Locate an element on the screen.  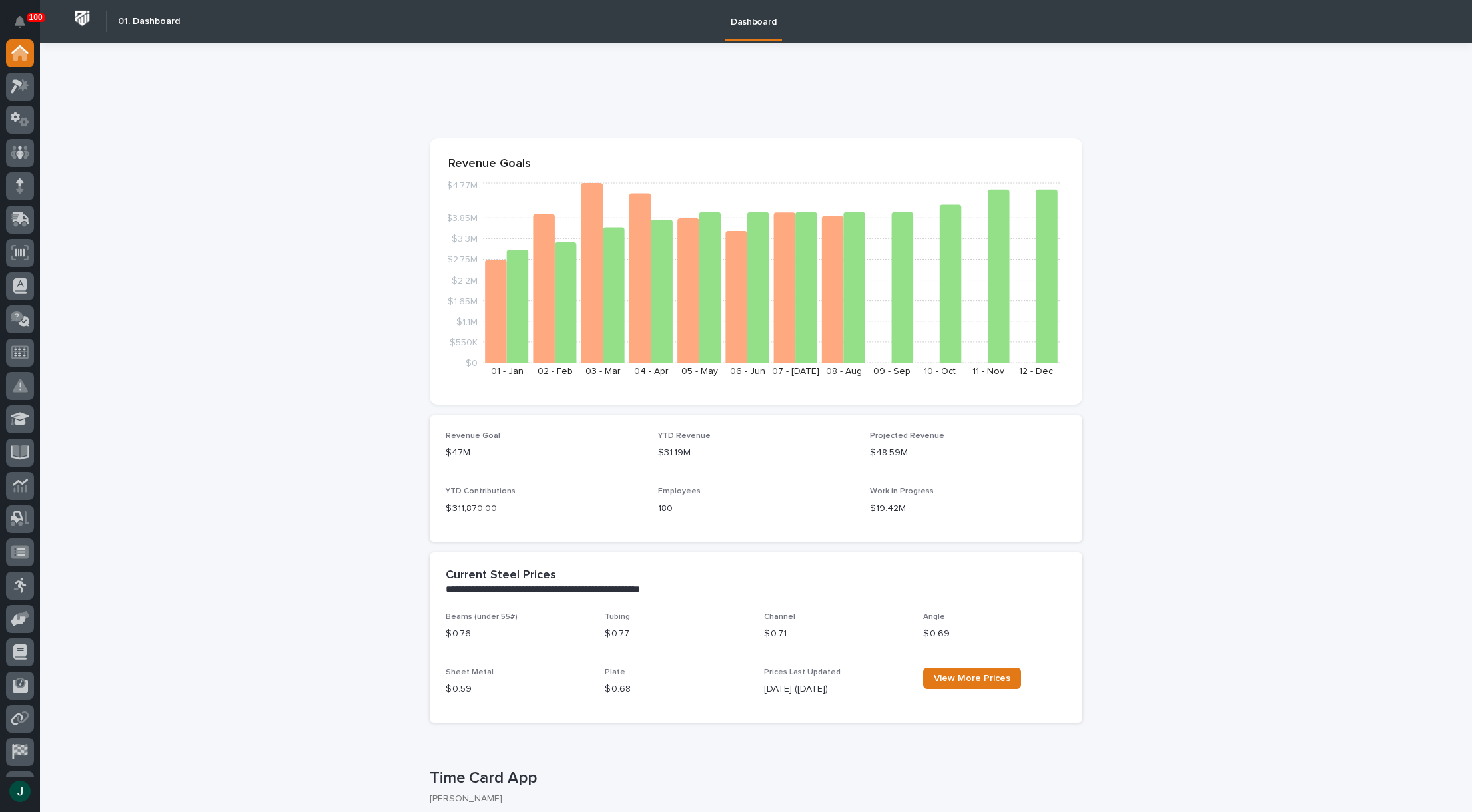
text: 04 - Apr is located at coordinates (651, 371).